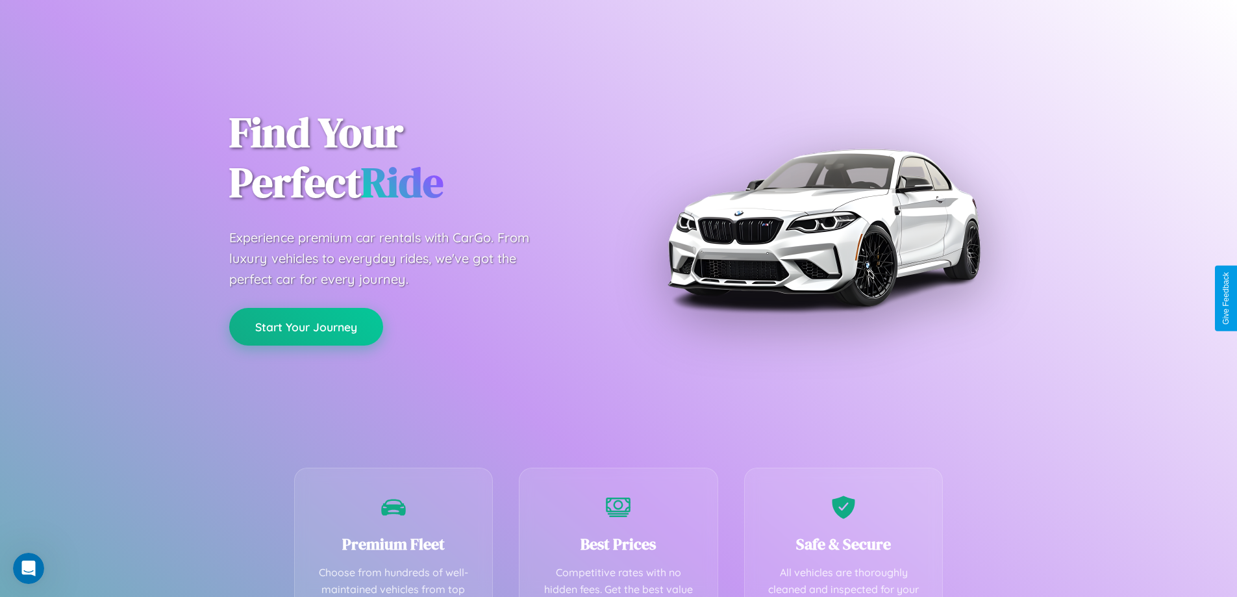 This screenshot has height=597, width=1237. What do you see at coordinates (618, 544) in the screenshot?
I see `h3: Best Prices` at bounding box center [618, 544].